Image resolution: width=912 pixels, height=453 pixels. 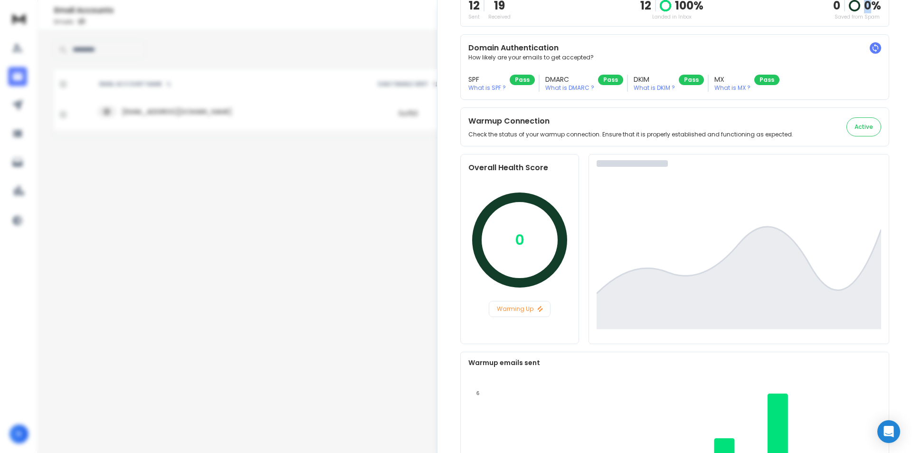 What do you see at coordinates (889, 431) in the screenshot?
I see `div: Open Intercom Messenger` at bounding box center [889, 431].